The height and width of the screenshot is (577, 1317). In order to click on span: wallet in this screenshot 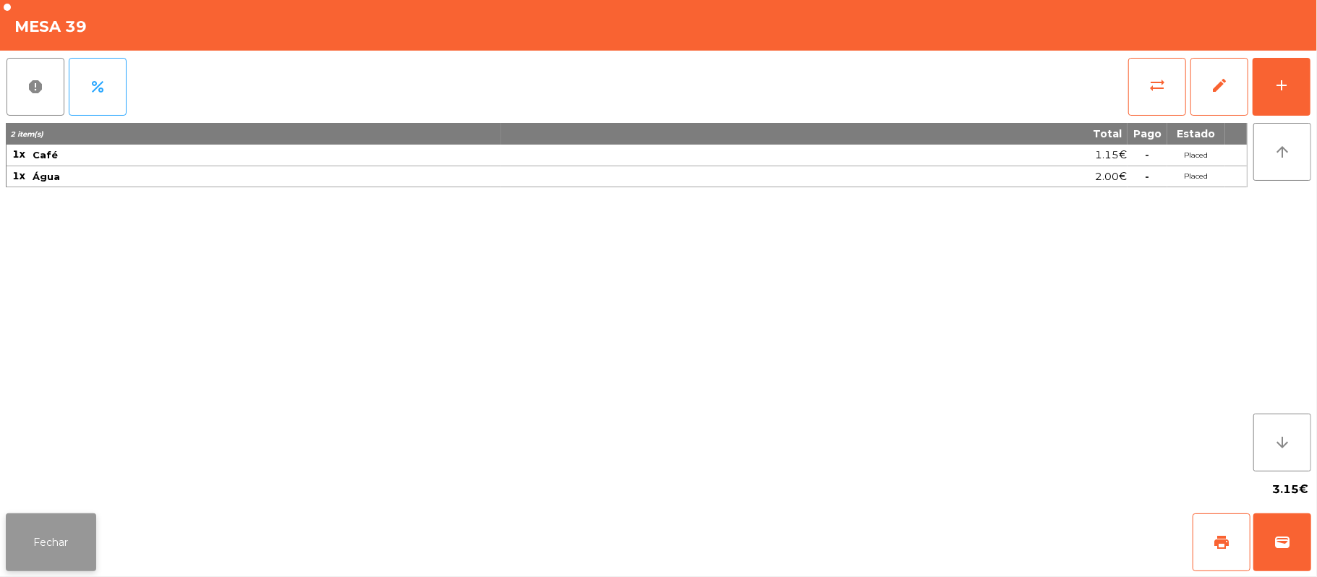, I will do `click(1282, 542)`.